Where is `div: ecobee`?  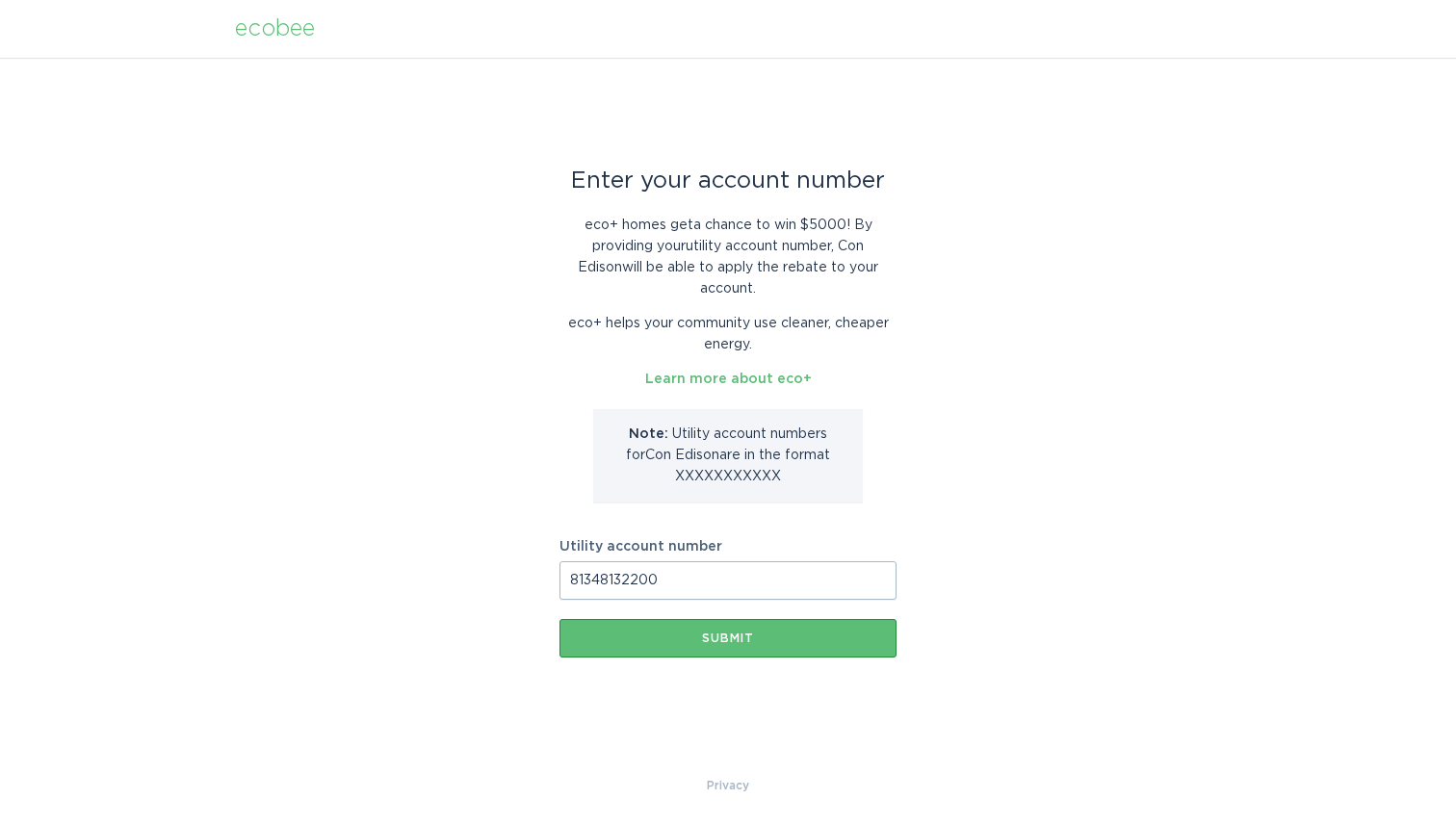
div: ecobee is located at coordinates (274, 29).